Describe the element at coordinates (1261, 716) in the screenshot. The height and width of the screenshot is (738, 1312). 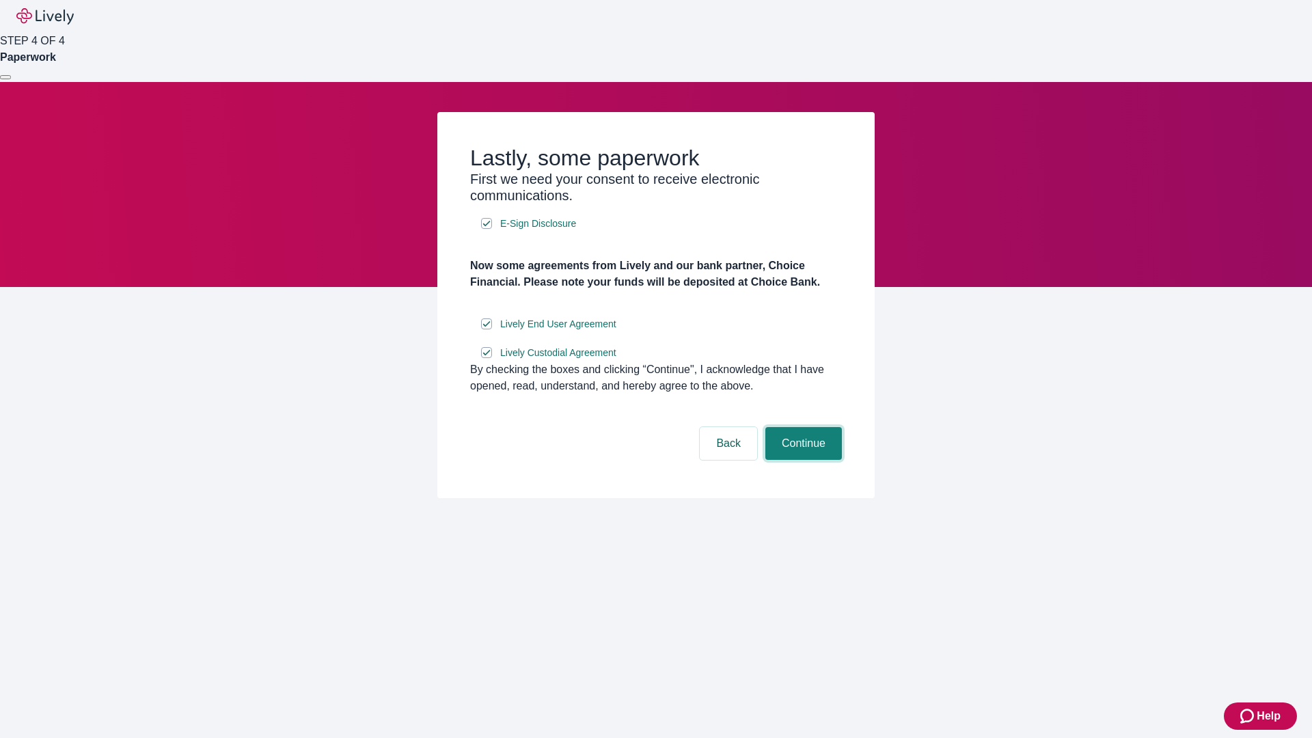
I see `button: Zendesk support iconHelp` at that location.